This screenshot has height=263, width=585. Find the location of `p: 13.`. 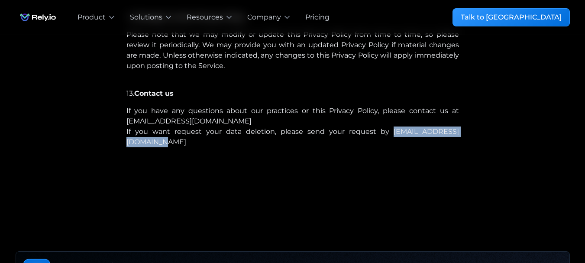

p: 13. is located at coordinates (293, 94).